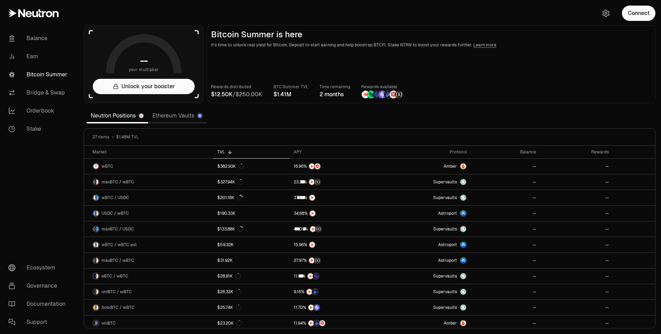 The height and width of the screenshot is (334, 661). Describe the element at coordinates (485, 45) in the screenshot. I see `a: Learn more` at that location.